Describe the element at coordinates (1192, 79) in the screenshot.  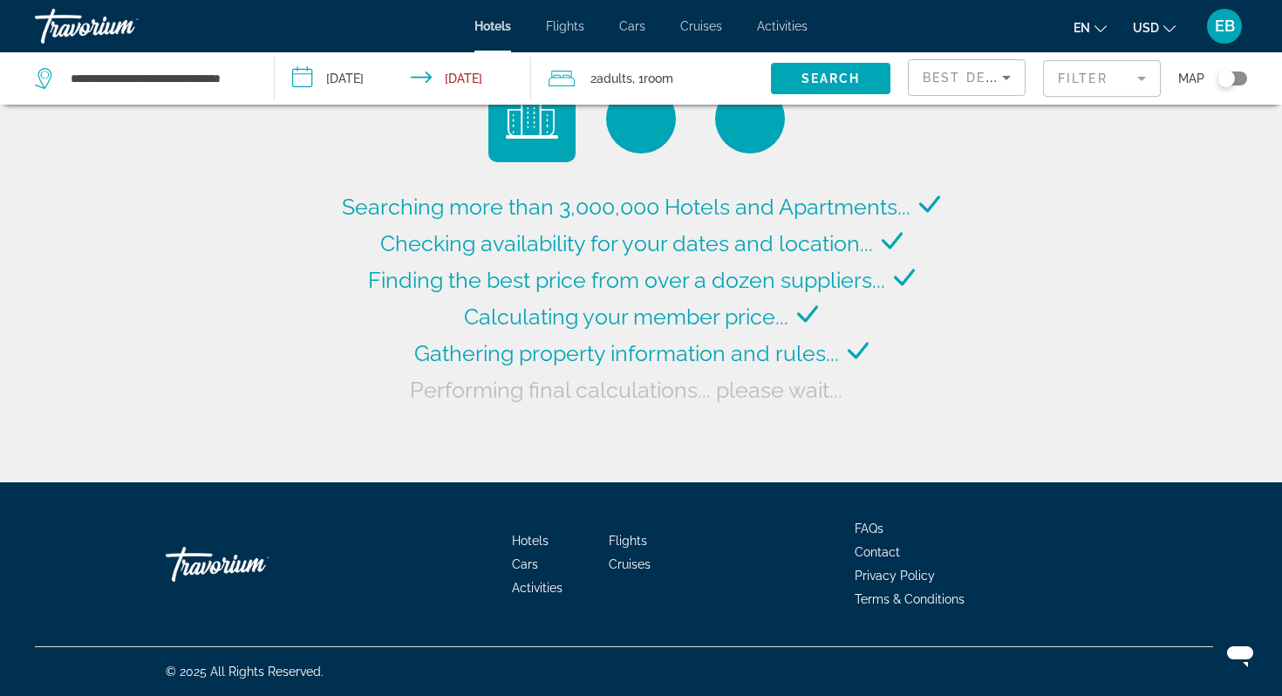
I see `span: Map` at that location.